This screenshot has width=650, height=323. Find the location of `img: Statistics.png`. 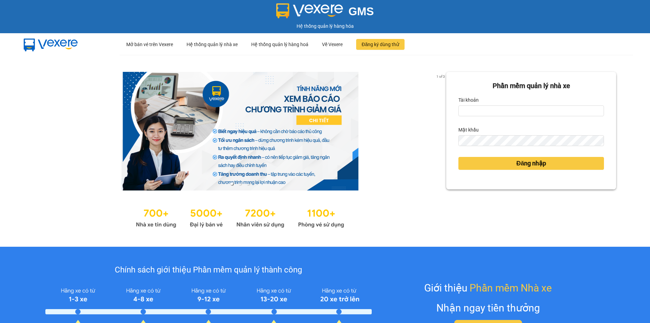

img: Statistics.png is located at coordinates (240, 217).